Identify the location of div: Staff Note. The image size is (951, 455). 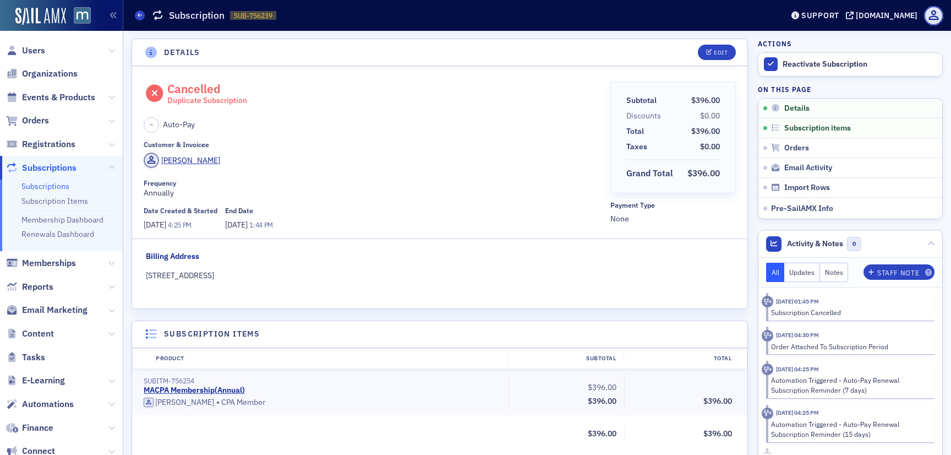
(898, 272).